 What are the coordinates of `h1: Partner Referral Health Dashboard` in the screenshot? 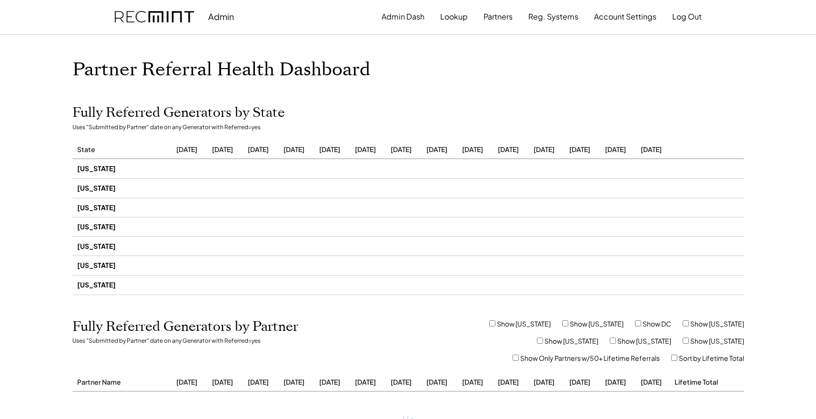 It's located at (221, 70).